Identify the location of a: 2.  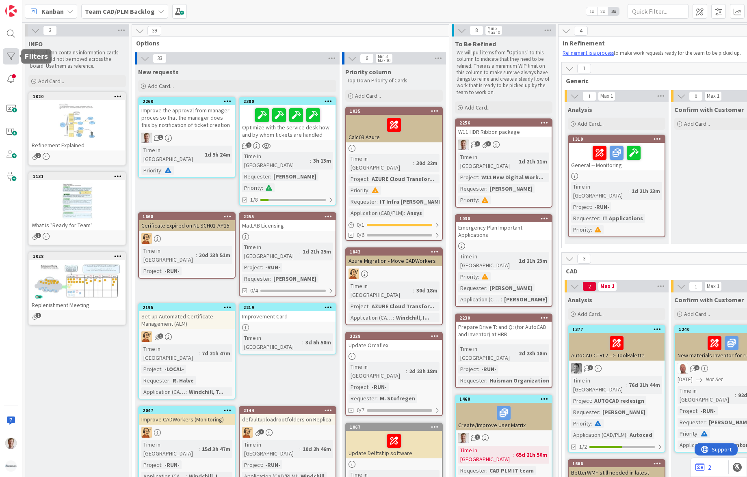
(703, 468).